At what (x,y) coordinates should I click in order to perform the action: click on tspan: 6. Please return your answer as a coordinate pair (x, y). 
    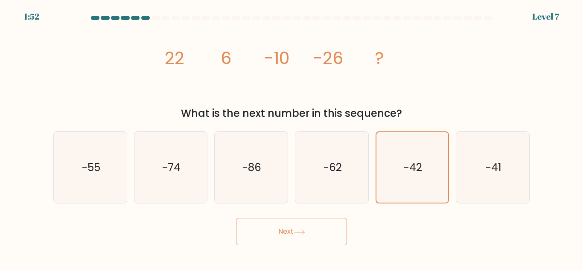
    Looking at the image, I should click on (226, 58).